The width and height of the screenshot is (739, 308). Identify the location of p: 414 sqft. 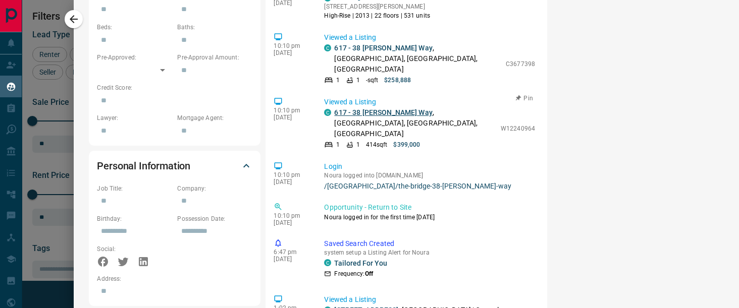
(377, 145).